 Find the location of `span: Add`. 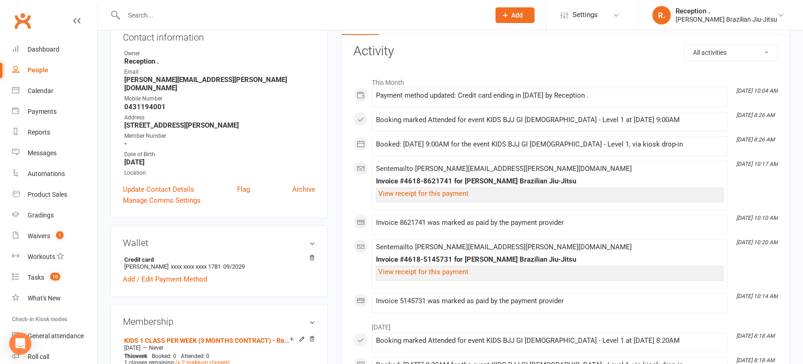

span: Add is located at coordinates (518, 15).